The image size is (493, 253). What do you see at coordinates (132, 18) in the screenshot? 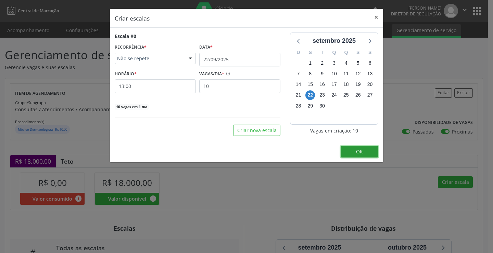
I see `h5: Criar escalas` at bounding box center [132, 18].